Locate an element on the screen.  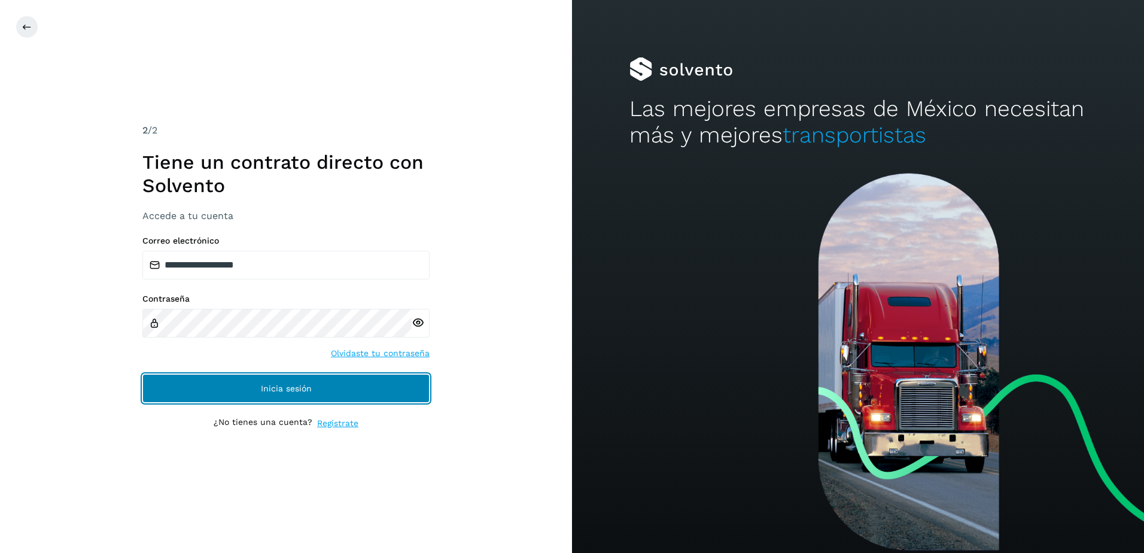
label: Contraseña is located at coordinates (286, 298).